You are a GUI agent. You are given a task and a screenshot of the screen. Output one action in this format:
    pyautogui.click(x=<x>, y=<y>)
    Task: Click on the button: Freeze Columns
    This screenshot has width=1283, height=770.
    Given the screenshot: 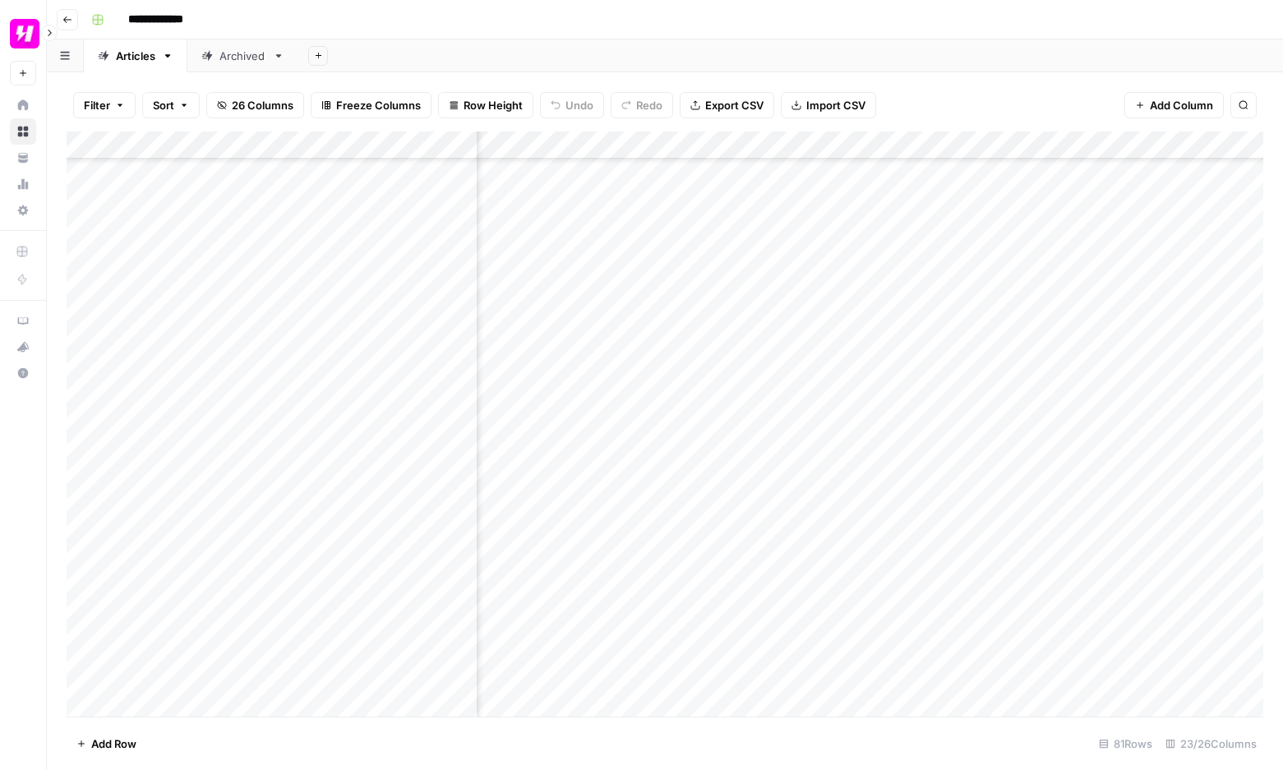 What is the action you would take?
    pyautogui.click(x=371, y=105)
    